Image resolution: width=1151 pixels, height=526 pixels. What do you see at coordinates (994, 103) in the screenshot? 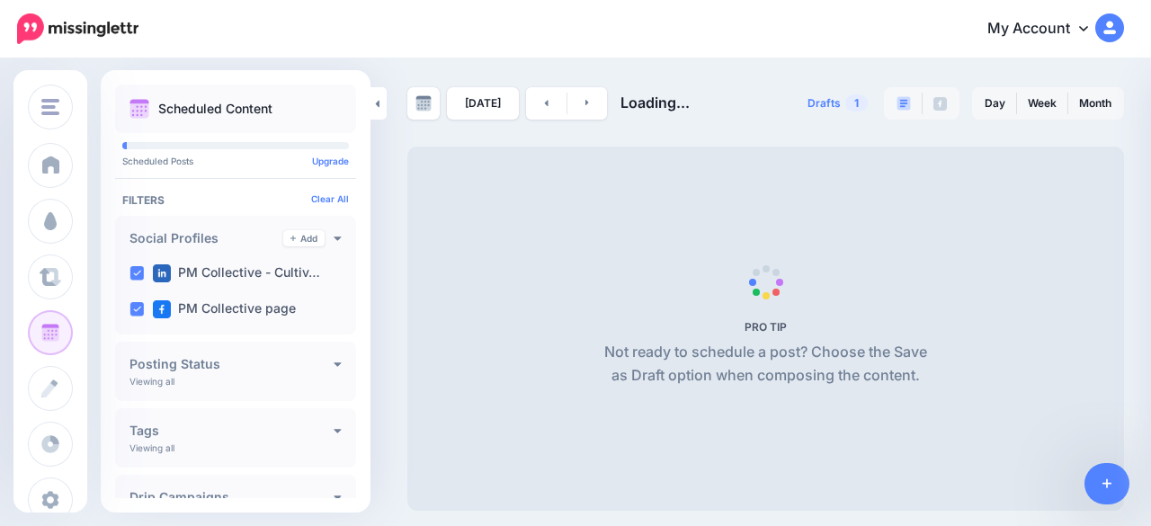
I see `a: Day` at bounding box center [994, 103].